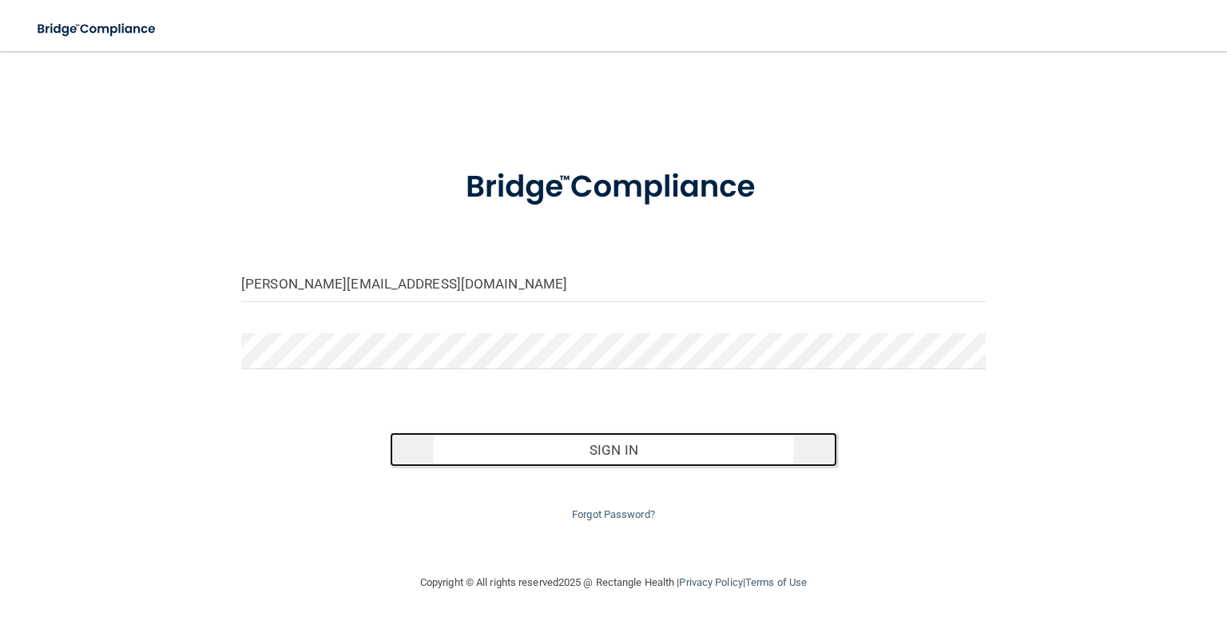 This screenshot has width=1227, height=625. I want to click on a: Terms of Use, so click(776, 582).